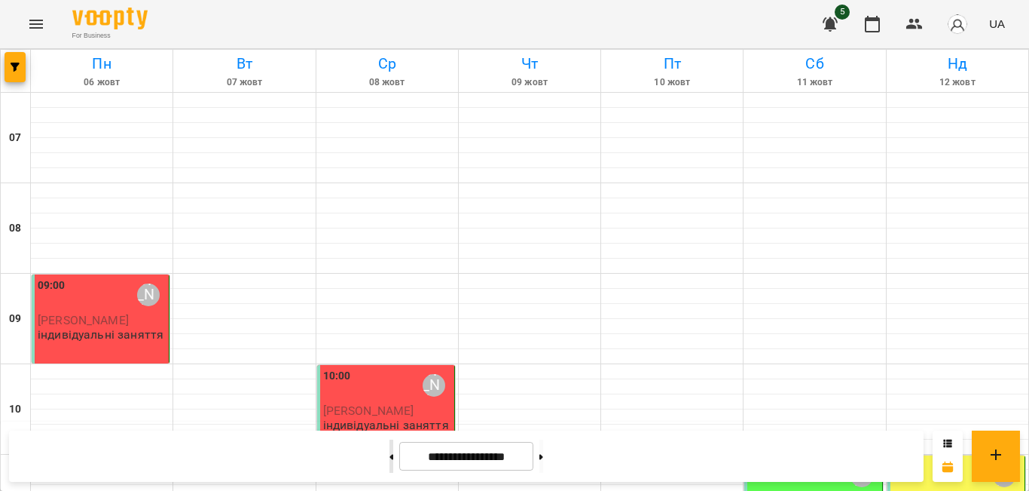 Image resolution: width=1029 pixels, height=491 pixels. What do you see at coordinates (958, 82) in the screenshot?
I see `h6: 12 жовт` at bounding box center [958, 82].